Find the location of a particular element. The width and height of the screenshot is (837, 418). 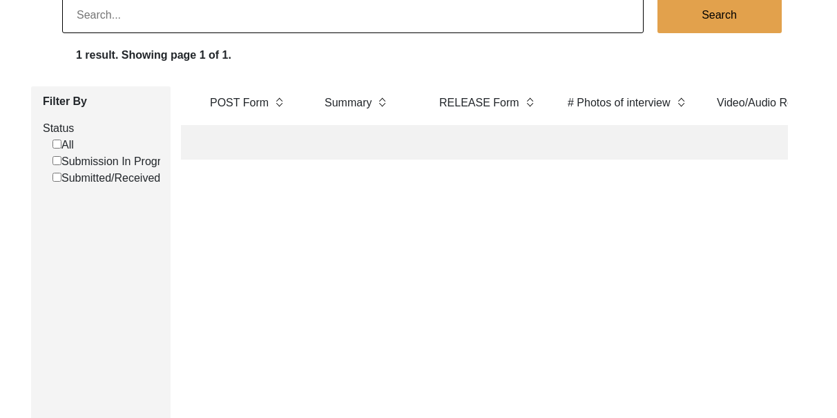

label: Summary is located at coordinates (348, 103).